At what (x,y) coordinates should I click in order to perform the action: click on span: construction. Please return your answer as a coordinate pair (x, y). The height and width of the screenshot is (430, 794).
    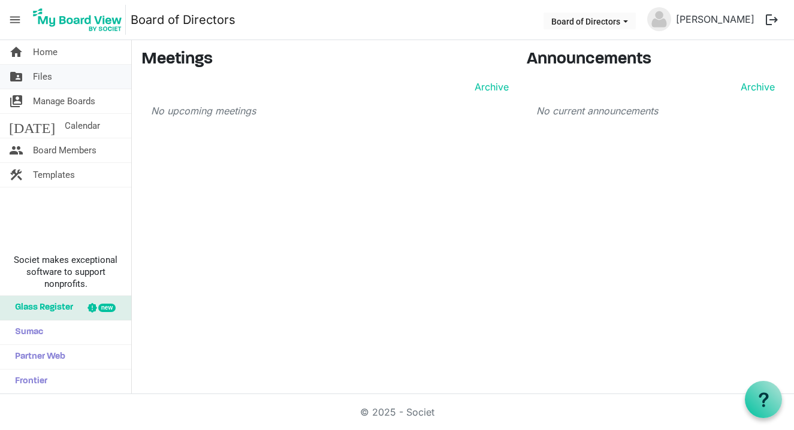
    Looking at the image, I should click on (16, 175).